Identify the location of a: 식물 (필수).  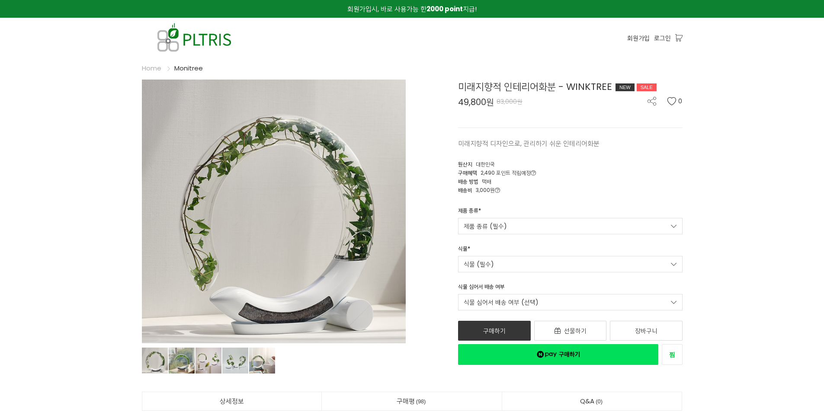
(570, 264).